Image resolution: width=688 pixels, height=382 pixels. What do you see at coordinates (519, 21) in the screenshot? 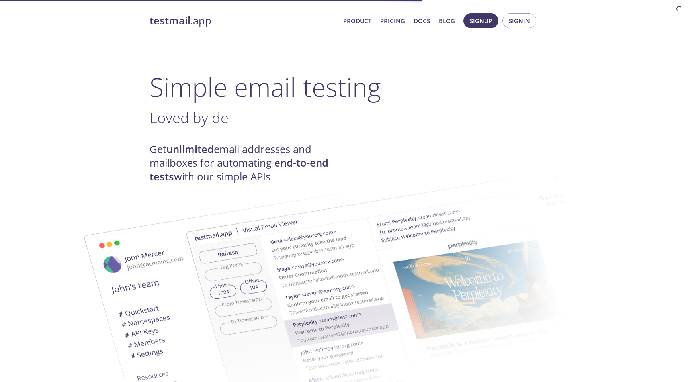
I see `button: Signin` at bounding box center [519, 21].